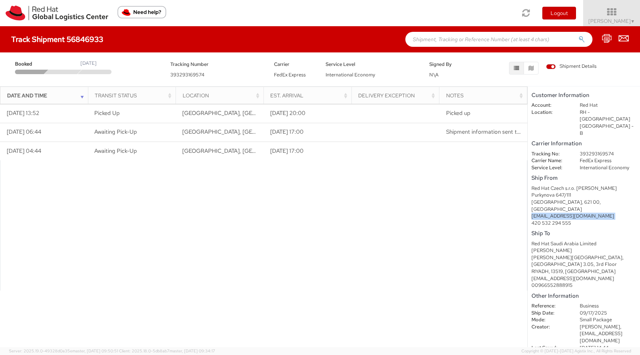 Image resolution: width=640 pixels, height=355 pixels. What do you see at coordinates (584, 95) in the screenshot?
I see `h5: Customer Information` at bounding box center [584, 95].